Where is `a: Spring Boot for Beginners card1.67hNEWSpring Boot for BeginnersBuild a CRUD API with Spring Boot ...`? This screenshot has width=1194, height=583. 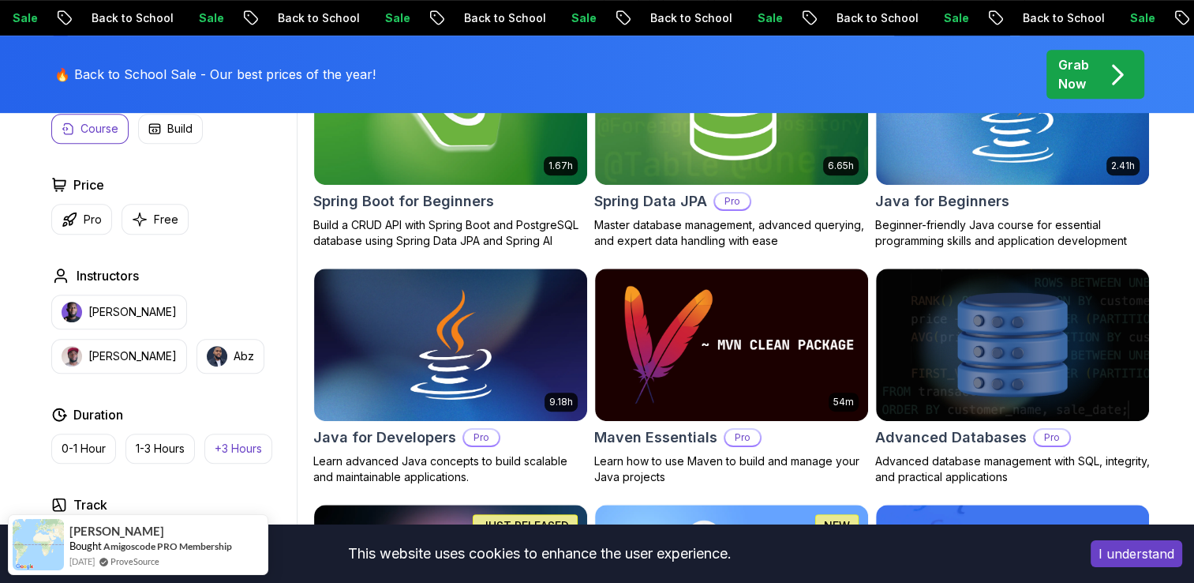
a: Spring Boot for Beginners card1.67hNEWSpring Boot for BeginnersBuild a CRUD API with Spring Boot ... is located at coordinates (451, 140).